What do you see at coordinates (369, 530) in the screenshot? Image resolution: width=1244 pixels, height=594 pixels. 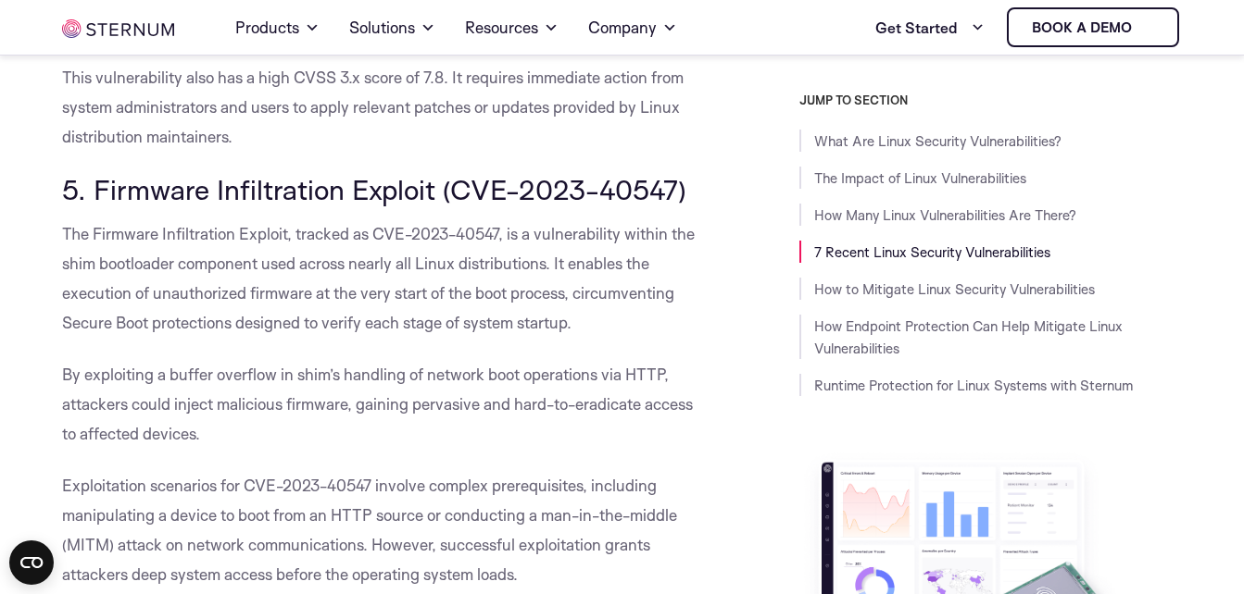 I see `span: Exploitation scenarios for CVE-2023-40547 involve complex prerequisites, including manipulating a...` at bounding box center [369, 530].